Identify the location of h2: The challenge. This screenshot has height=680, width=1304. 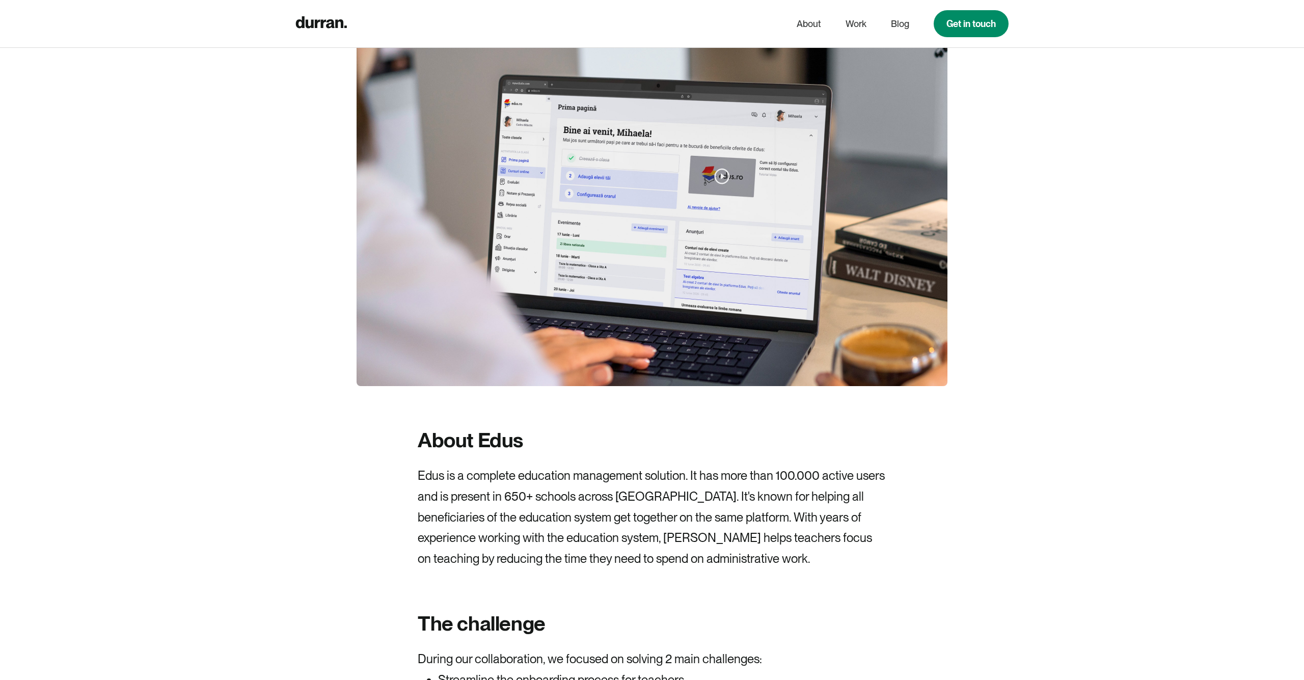
(481, 623).